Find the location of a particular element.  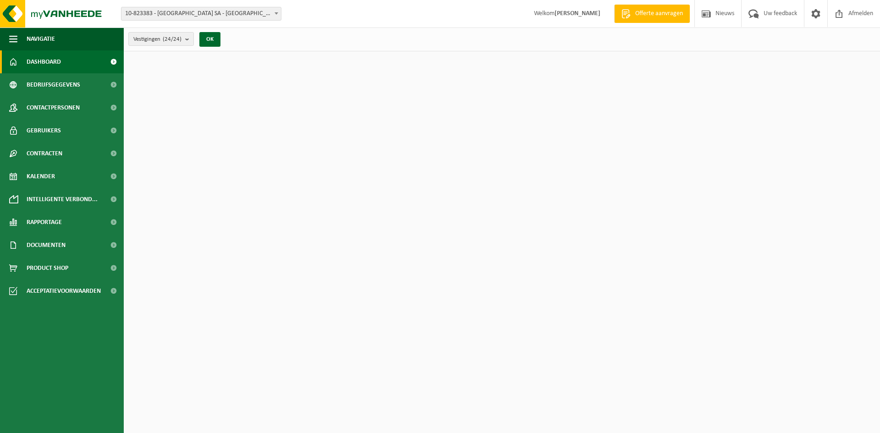

span: 10-823383 - BELPARK SA - WAVRE is located at coordinates (201, 14).